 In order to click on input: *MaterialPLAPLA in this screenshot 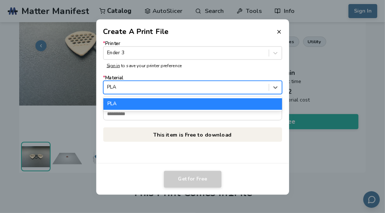, I will do `click(108, 88)`.